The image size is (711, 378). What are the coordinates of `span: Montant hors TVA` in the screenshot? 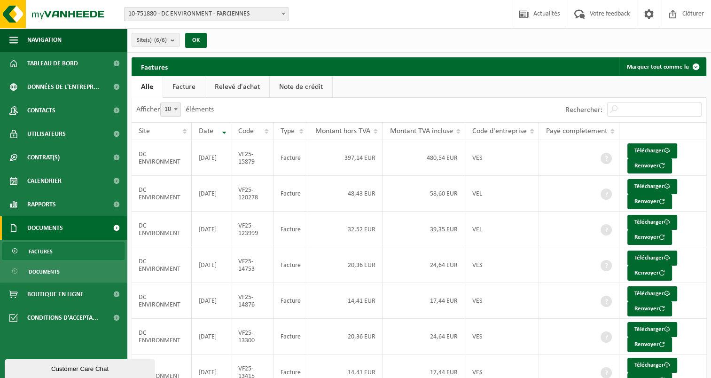 It's located at (342, 131).